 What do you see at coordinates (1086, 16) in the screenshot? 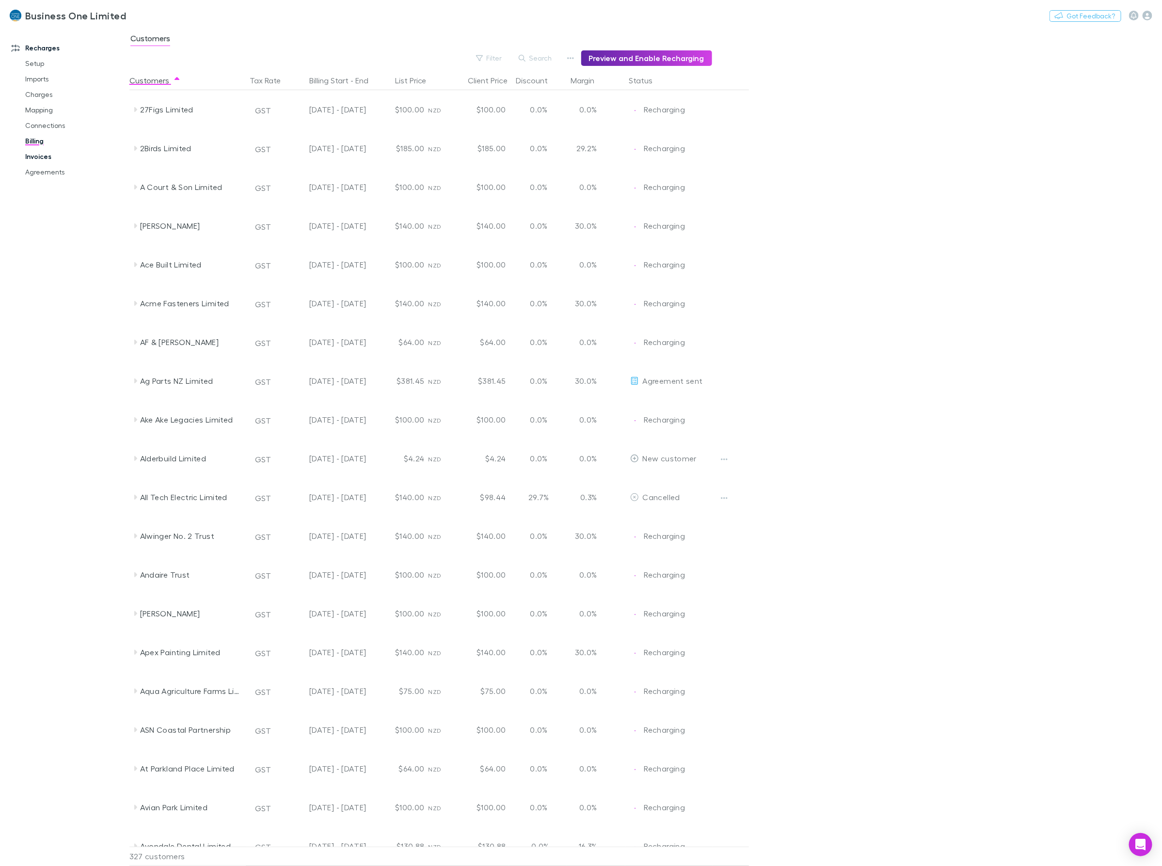
I see `button: Got Feedback?` at bounding box center [1086, 16].